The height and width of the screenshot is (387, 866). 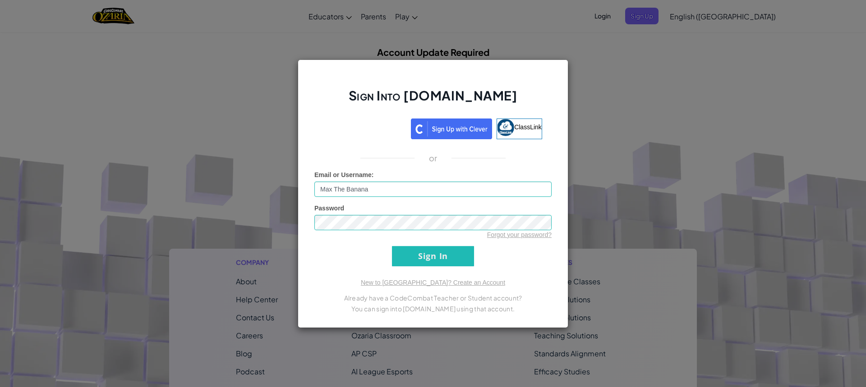 I want to click on span: Password, so click(x=329, y=208).